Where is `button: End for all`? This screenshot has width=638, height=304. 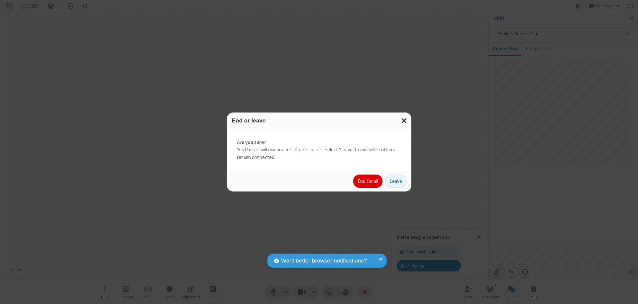 button: End for all is located at coordinates (368, 181).